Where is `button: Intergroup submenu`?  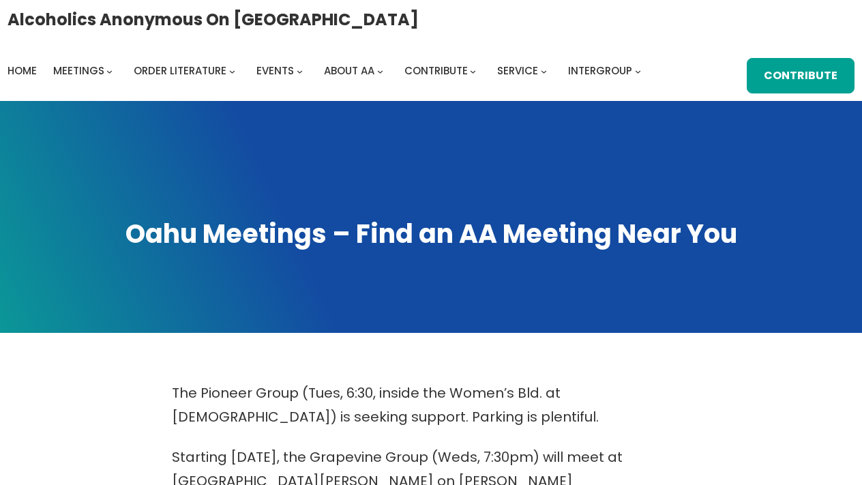
button: Intergroup submenu is located at coordinates (637, 70).